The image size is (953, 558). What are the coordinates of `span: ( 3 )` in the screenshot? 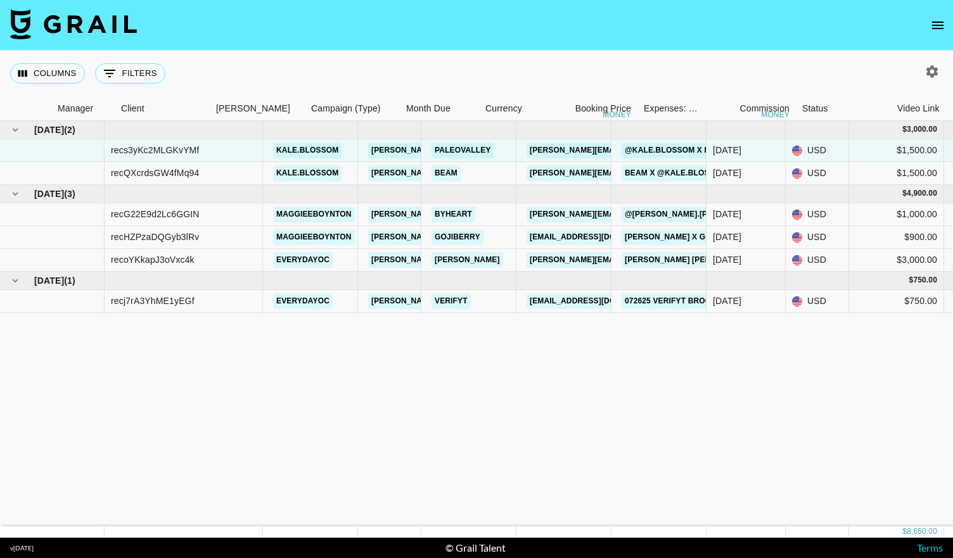 It's located at (70, 194).